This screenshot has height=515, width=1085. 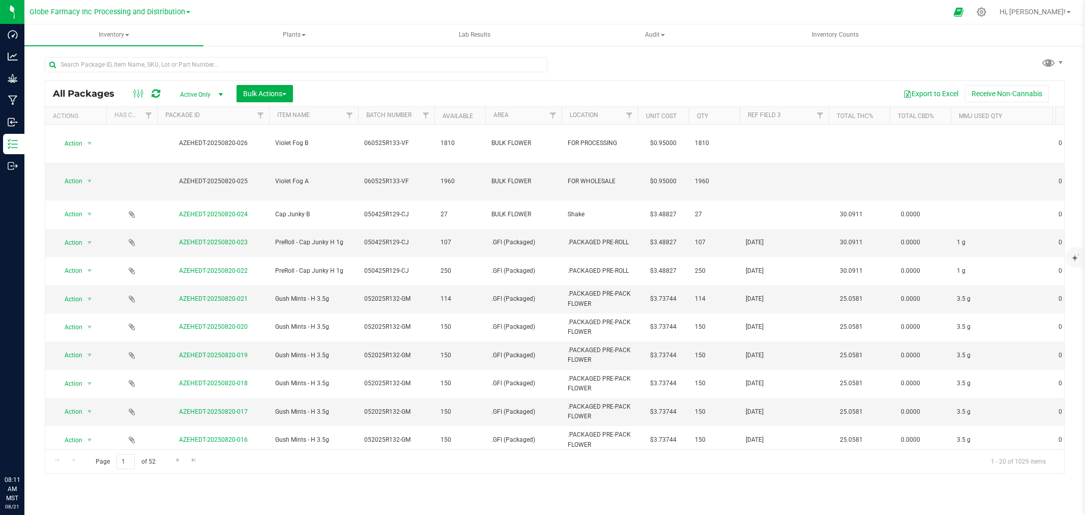 I want to click on a: AZEHEDT-20250820-018, so click(x=213, y=383).